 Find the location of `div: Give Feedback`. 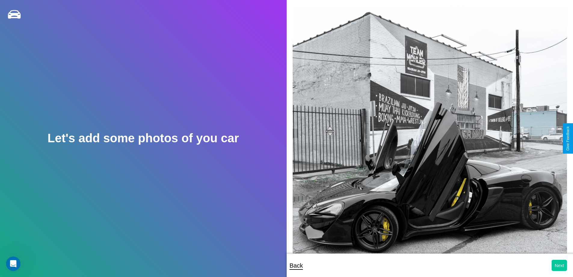

div: Give Feedback is located at coordinates (568, 138).